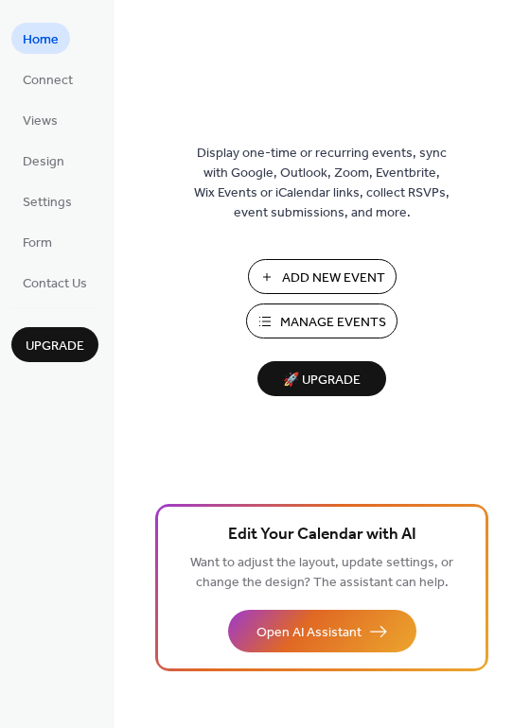  What do you see at coordinates (55, 284) in the screenshot?
I see `span: Contact Us` at bounding box center [55, 284].